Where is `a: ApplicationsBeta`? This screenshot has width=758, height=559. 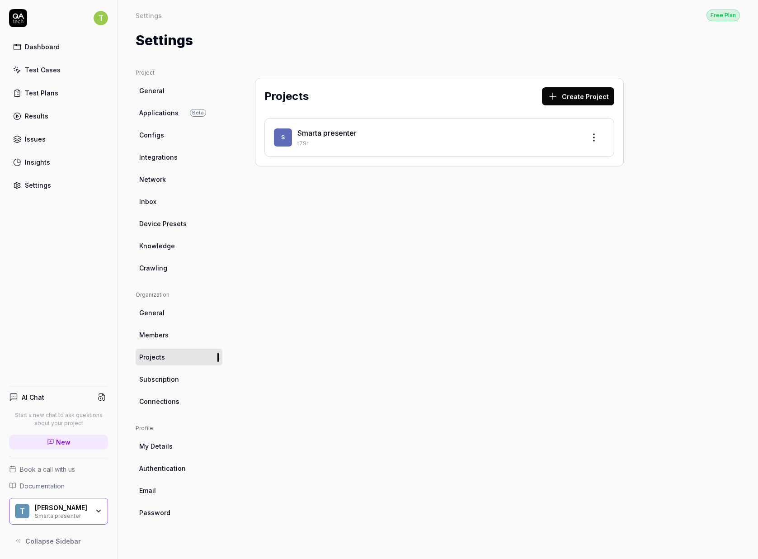 a: ApplicationsBeta is located at coordinates (179, 113).